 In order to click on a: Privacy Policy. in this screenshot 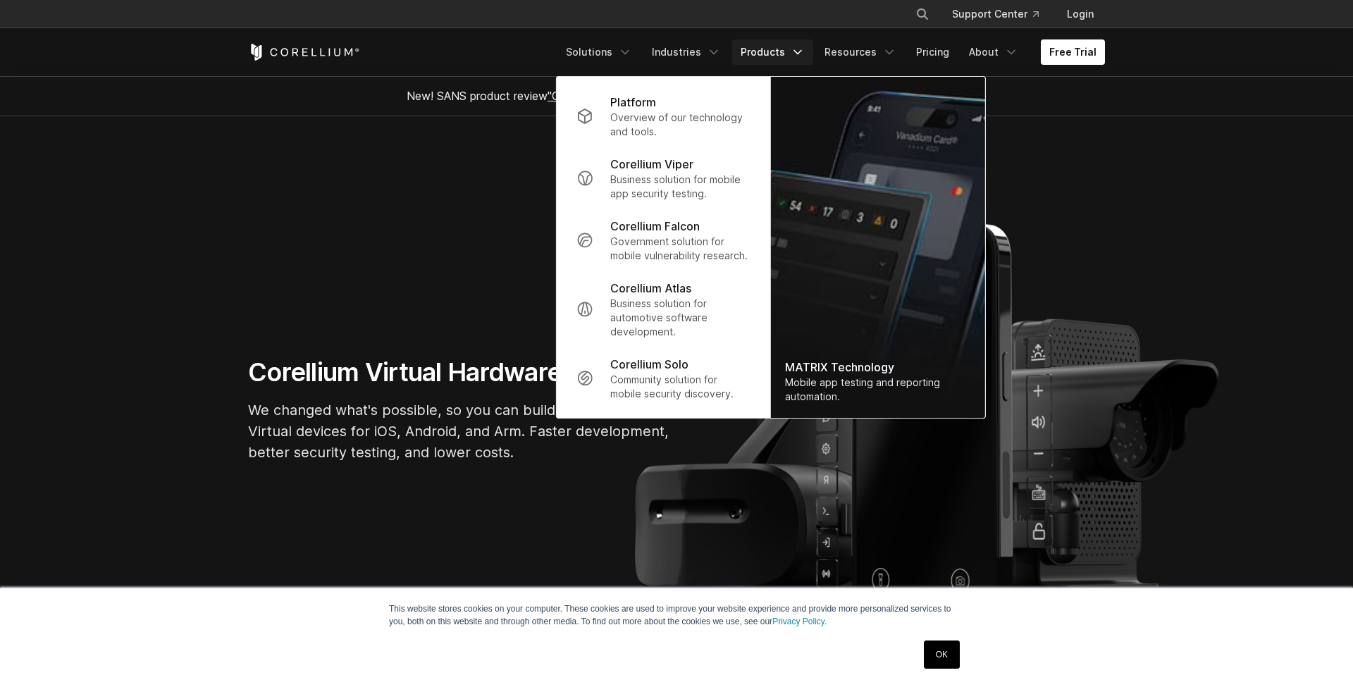, I will do `click(799, 622)`.